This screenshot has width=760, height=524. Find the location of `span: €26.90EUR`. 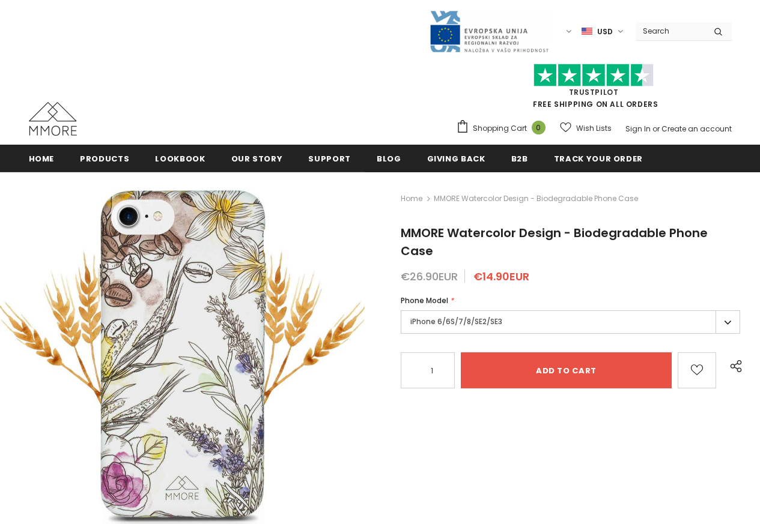

span: €26.90EUR is located at coordinates (429, 276).